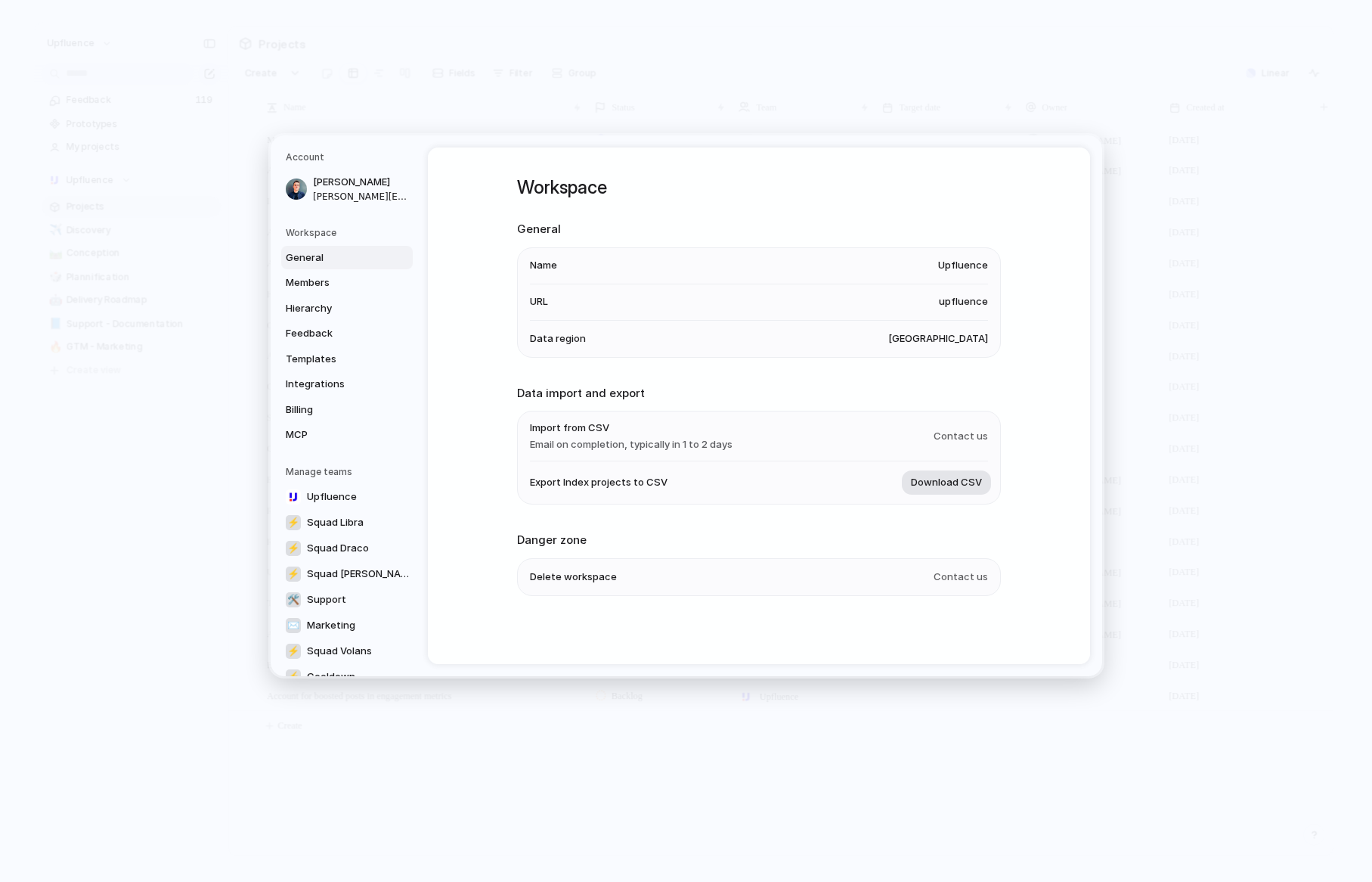 Image resolution: width=1372 pixels, height=882 pixels. I want to click on span: Name, so click(543, 265).